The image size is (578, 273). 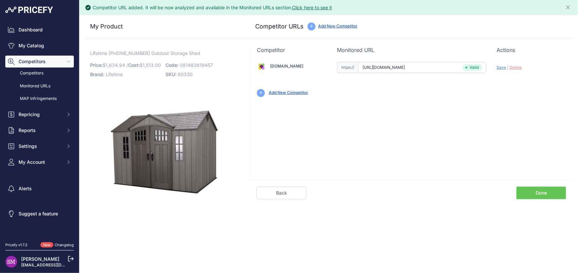 I want to click on button: Competitors, so click(x=39, y=62).